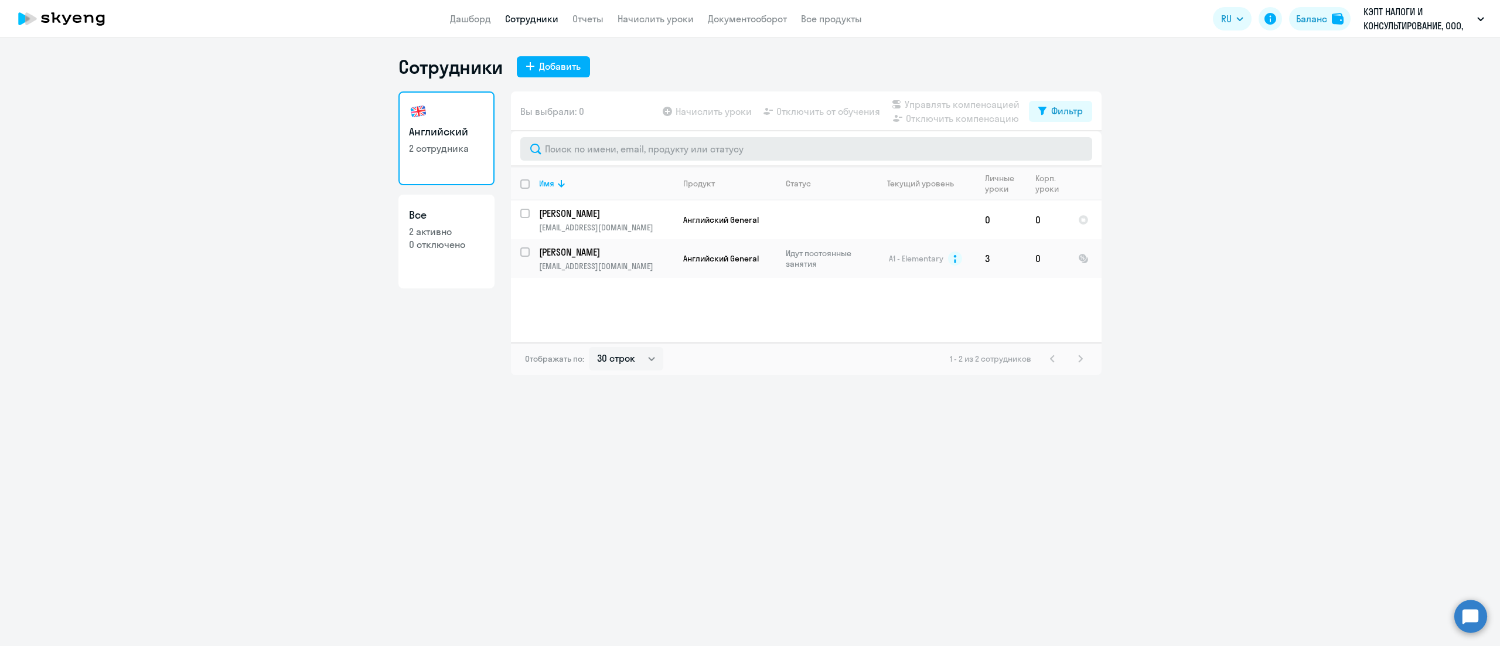 Image resolution: width=1500 pixels, height=646 pixels. Describe the element at coordinates (446, 231) in the screenshot. I see `p: 2 активно` at that location.